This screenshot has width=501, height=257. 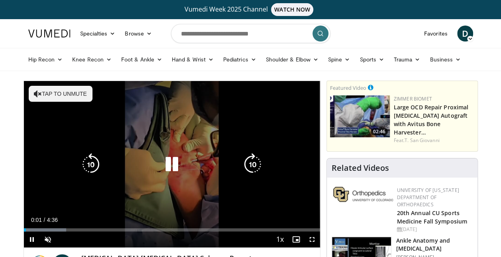 What do you see at coordinates (251, 10) in the screenshot?
I see `a: Vumedi Week 2025 ChannelWATCH NOW` at bounding box center [251, 10].